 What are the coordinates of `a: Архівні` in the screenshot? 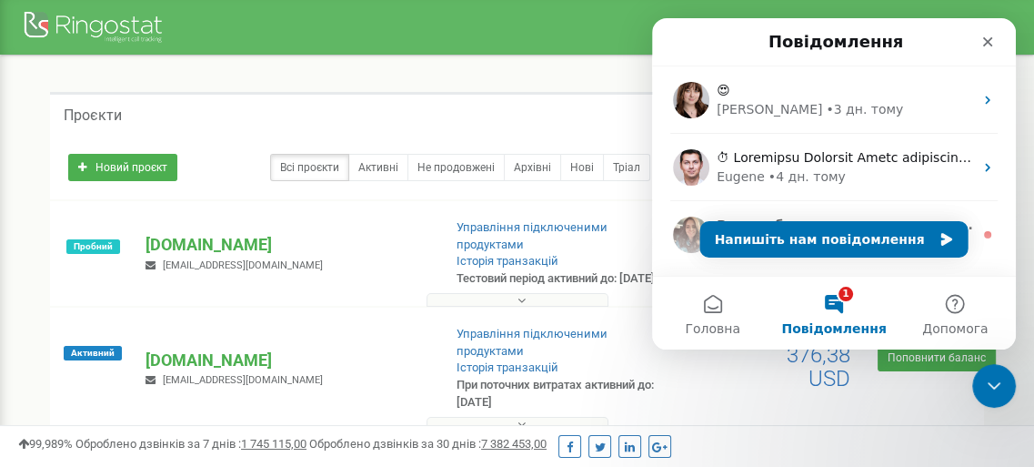 It's located at (532, 167).